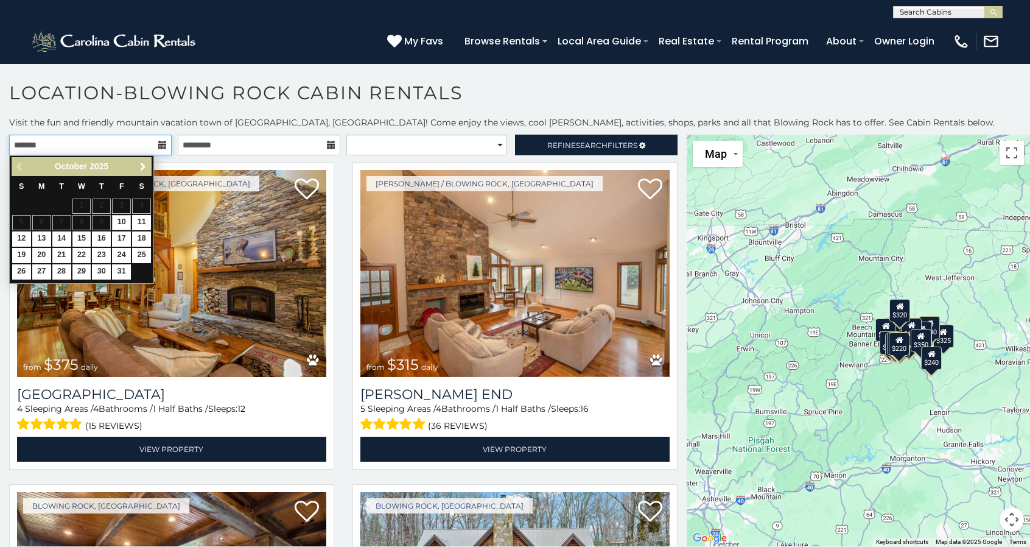 The height and width of the screenshot is (547, 1030). I want to click on img: Mountain Song Lodge, so click(172, 273).